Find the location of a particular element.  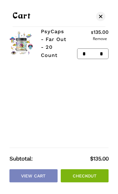

a: View cart is located at coordinates (33, 176).